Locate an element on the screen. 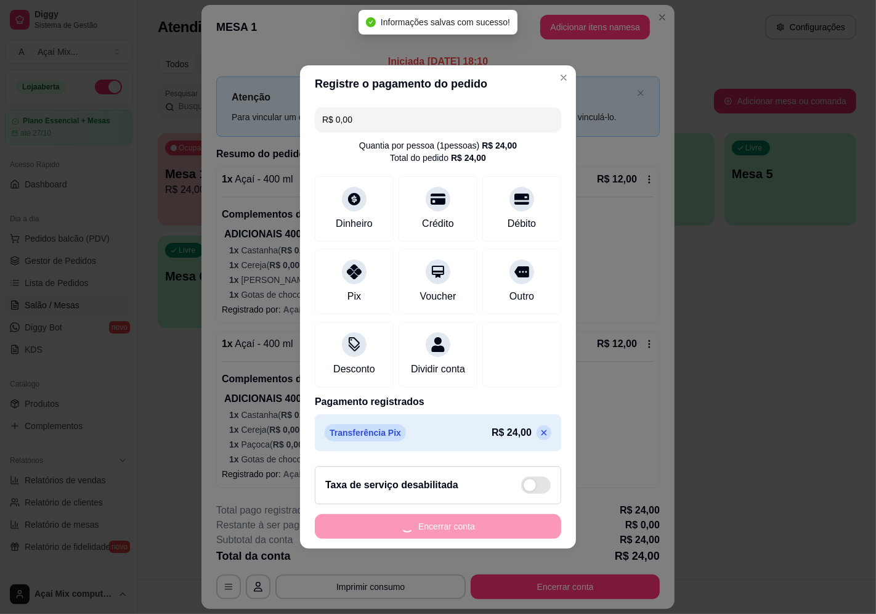 This screenshot has height=614, width=876. button: Close is located at coordinates (564, 78).